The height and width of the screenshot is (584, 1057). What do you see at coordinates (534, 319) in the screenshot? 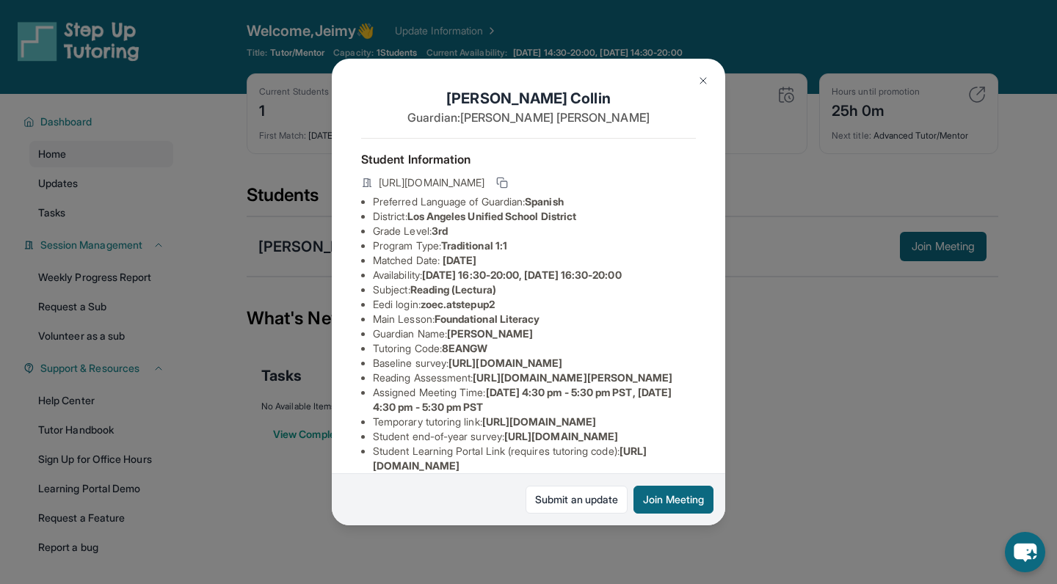
I see `li: Main Lesson :` at bounding box center [534, 319].